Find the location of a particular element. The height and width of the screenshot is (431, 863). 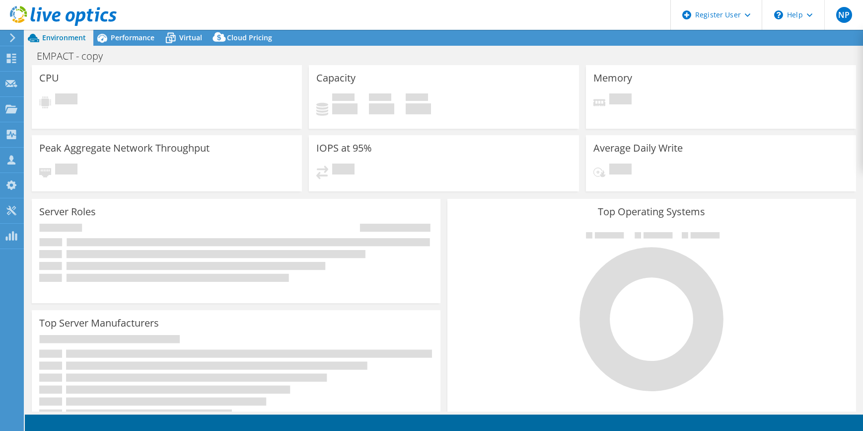

span: Total is located at coordinates (417, 98).